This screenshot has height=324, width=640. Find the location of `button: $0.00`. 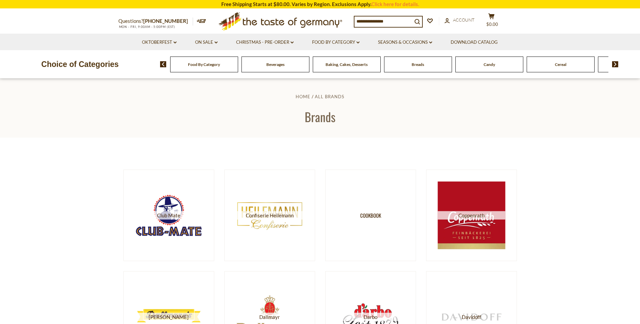

button: $0.00 is located at coordinates (491, 22).